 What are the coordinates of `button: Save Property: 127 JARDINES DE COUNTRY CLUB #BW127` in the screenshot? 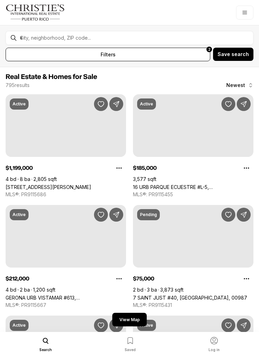 It's located at (228, 325).